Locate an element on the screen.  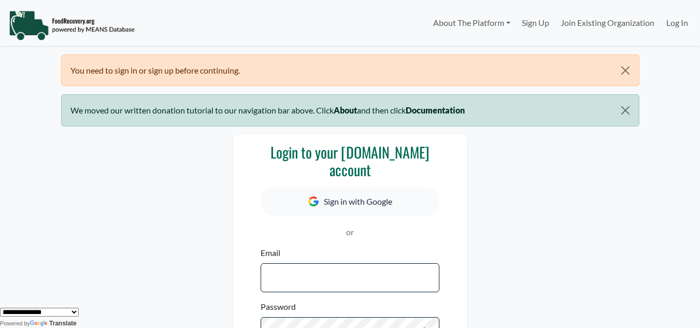
a: About The Platform is located at coordinates (471, 23).